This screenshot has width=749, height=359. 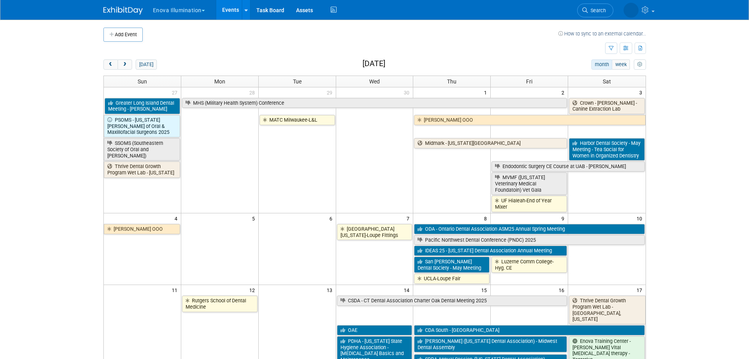 I want to click on span: Fri, so click(x=529, y=81).